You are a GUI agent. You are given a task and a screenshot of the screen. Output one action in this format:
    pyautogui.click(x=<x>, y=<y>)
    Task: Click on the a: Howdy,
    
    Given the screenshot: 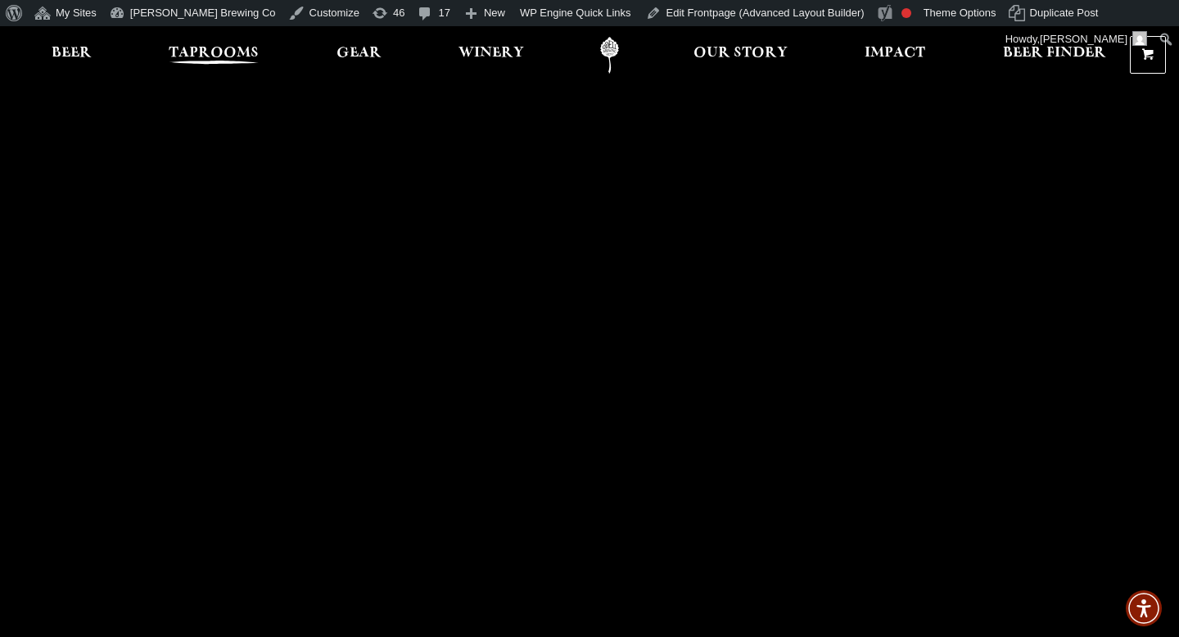 What is the action you would take?
    pyautogui.click(x=1076, y=39)
    